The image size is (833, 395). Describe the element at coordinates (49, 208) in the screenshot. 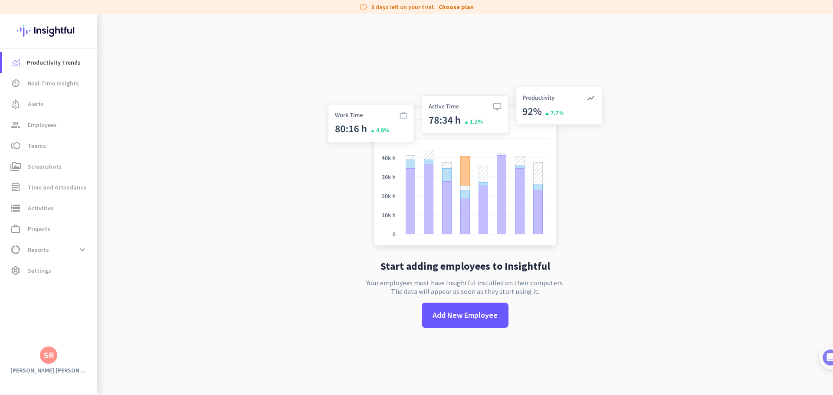

I see `a: storageActivities` at that location.